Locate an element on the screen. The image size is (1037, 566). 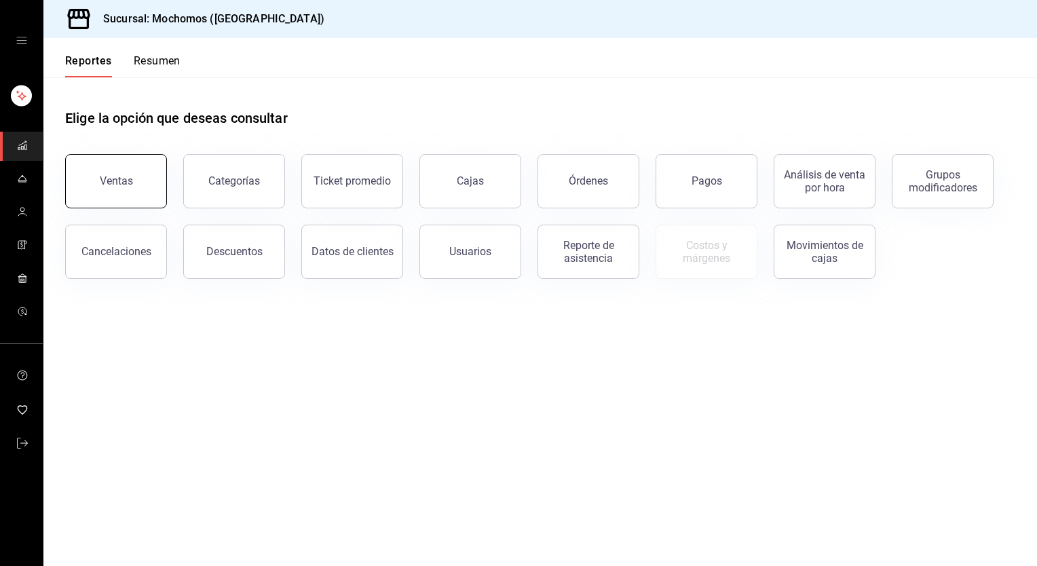
button: Reporte de asistencia is located at coordinates (588, 252).